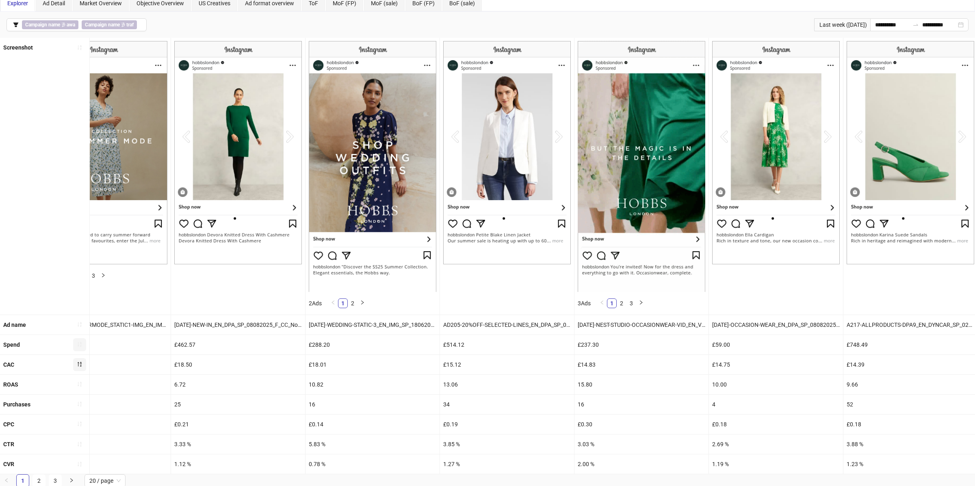 The height and width of the screenshot is (486, 975). Describe the element at coordinates (916, 25) in the screenshot. I see `span: to` at that location.